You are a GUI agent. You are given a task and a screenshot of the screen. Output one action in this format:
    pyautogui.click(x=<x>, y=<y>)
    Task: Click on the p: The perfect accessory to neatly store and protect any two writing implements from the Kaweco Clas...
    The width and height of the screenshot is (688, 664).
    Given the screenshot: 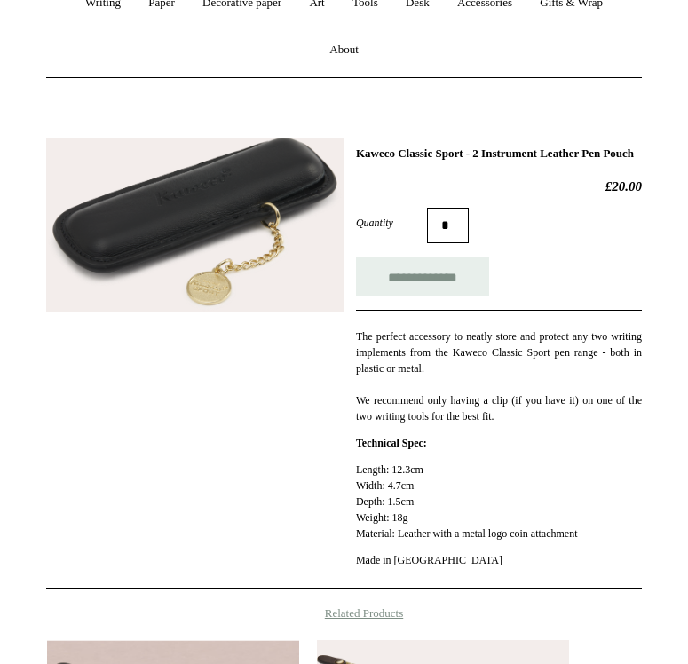 What is the action you would take?
    pyautogui.click(x=499, y=376)
    